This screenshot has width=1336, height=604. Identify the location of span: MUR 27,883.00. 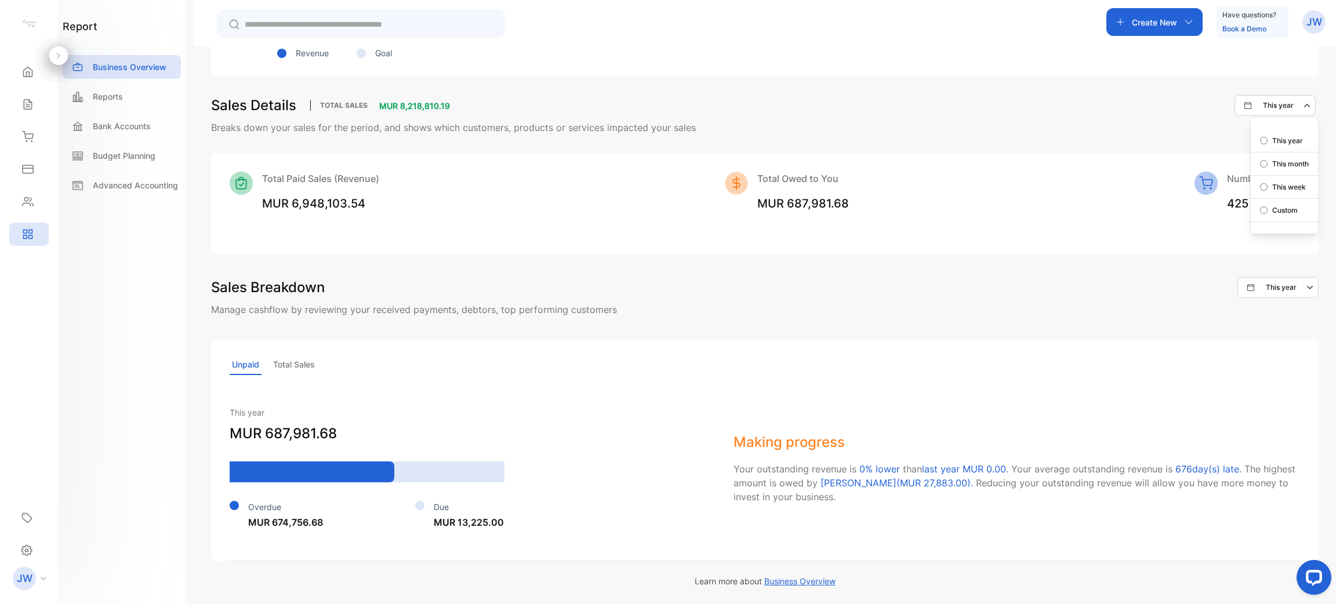
(933, 483).